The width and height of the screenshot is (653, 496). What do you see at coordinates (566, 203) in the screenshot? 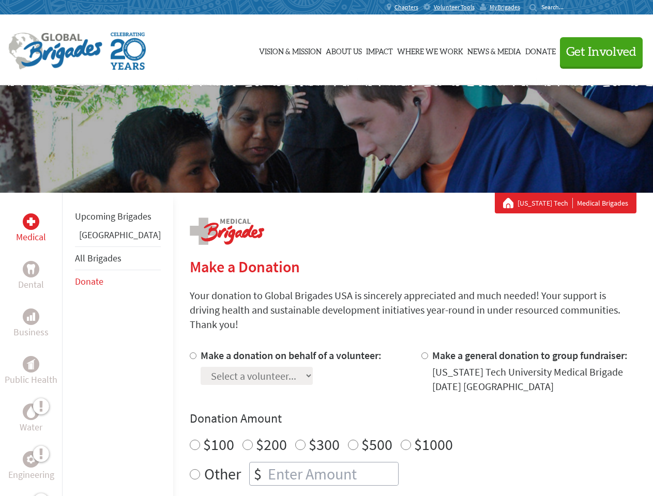
I see `div: Medical Brigades` at bounding box center [566, 203].